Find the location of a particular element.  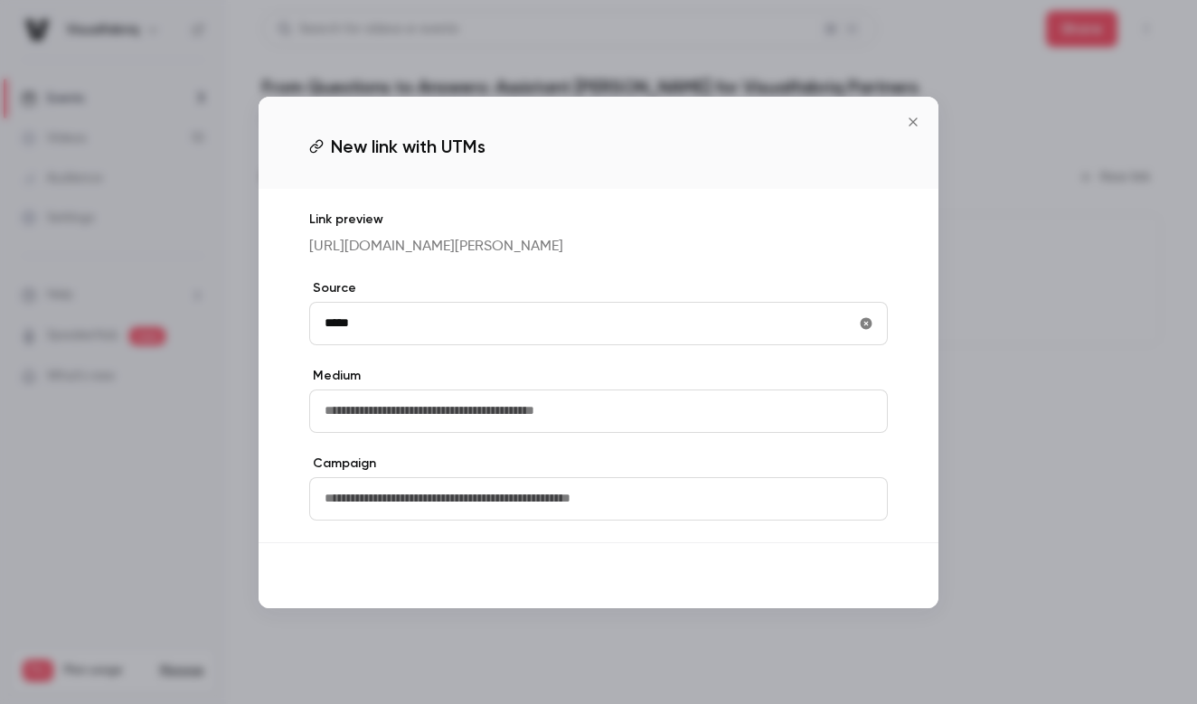

button: utmSource is located at coordinates (866, 324).